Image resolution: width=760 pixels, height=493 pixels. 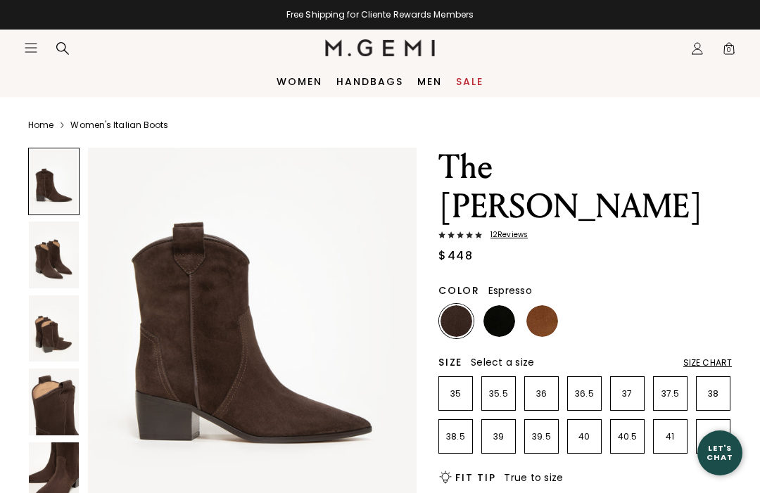 I want to click on img: Saddle, so click(x=542, y=321).